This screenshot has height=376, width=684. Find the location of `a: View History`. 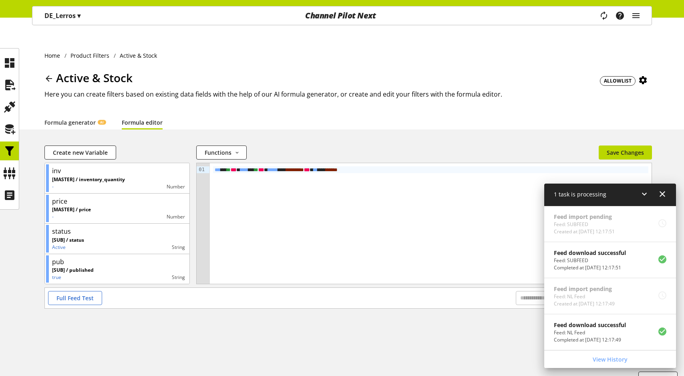

a: View History is located at coordinates (610, 359).